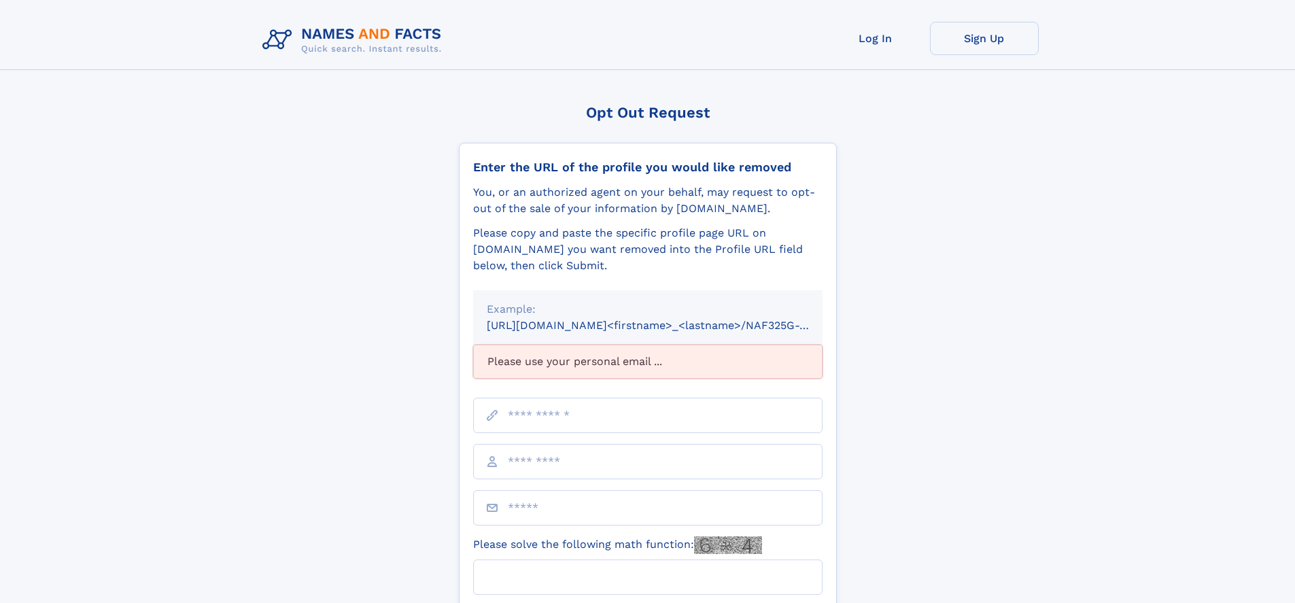 Image resolution: width=1295 pixels, height=603 pixels. What do you see at coordinates (648, 309) in the screenshot?
I see `div: Example:` at bounding box center [648, 309].